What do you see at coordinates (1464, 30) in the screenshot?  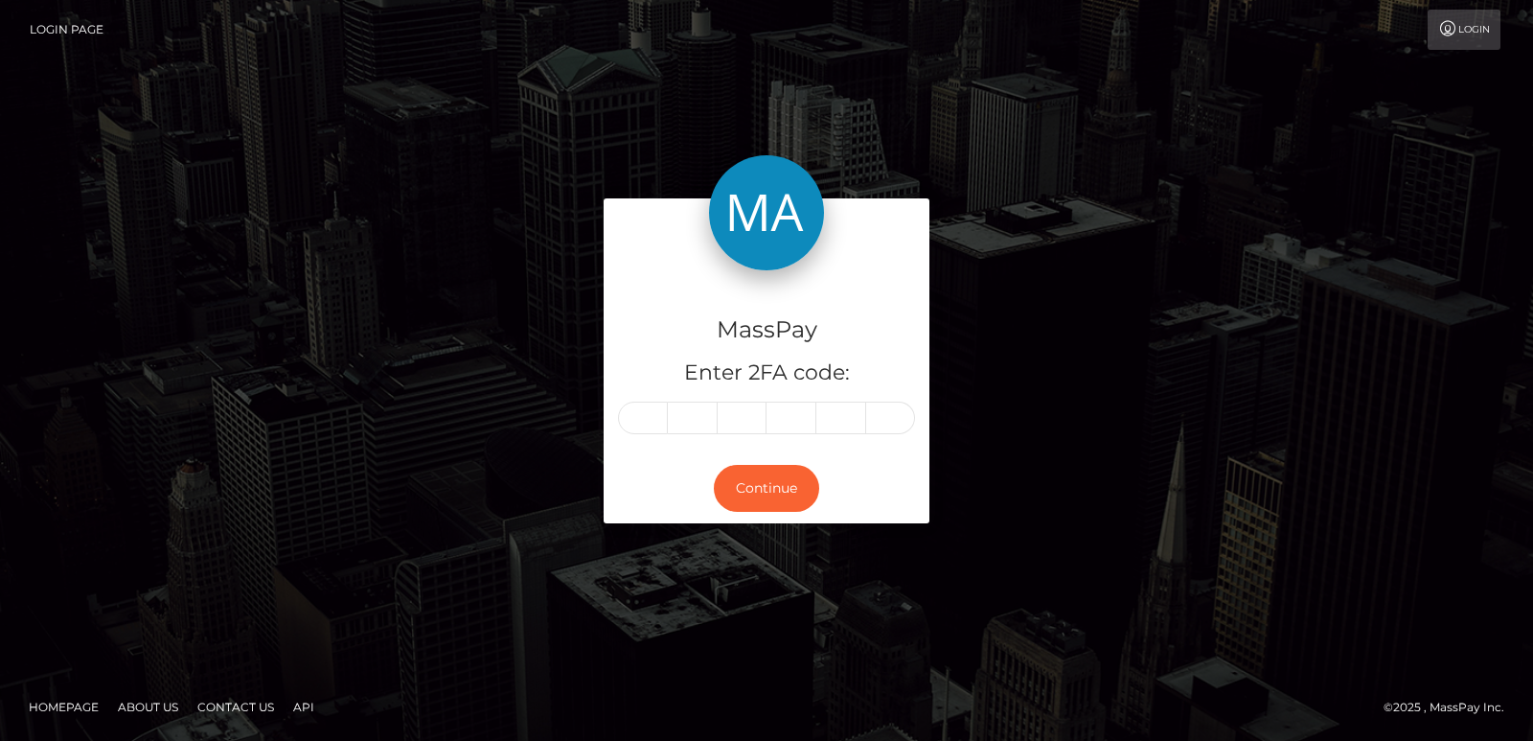 I see `a: Login` at bounding box center [1464, 30].